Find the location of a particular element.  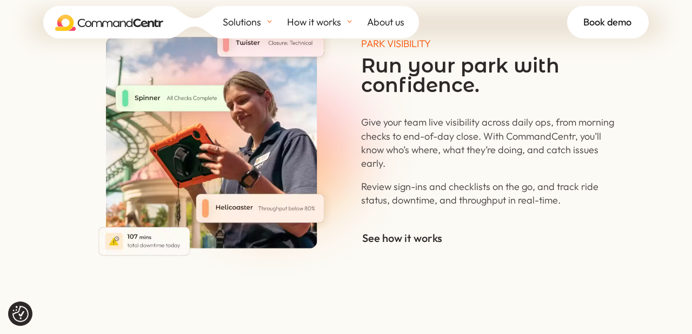

a: See how it works is located at coordinates (402, 238).